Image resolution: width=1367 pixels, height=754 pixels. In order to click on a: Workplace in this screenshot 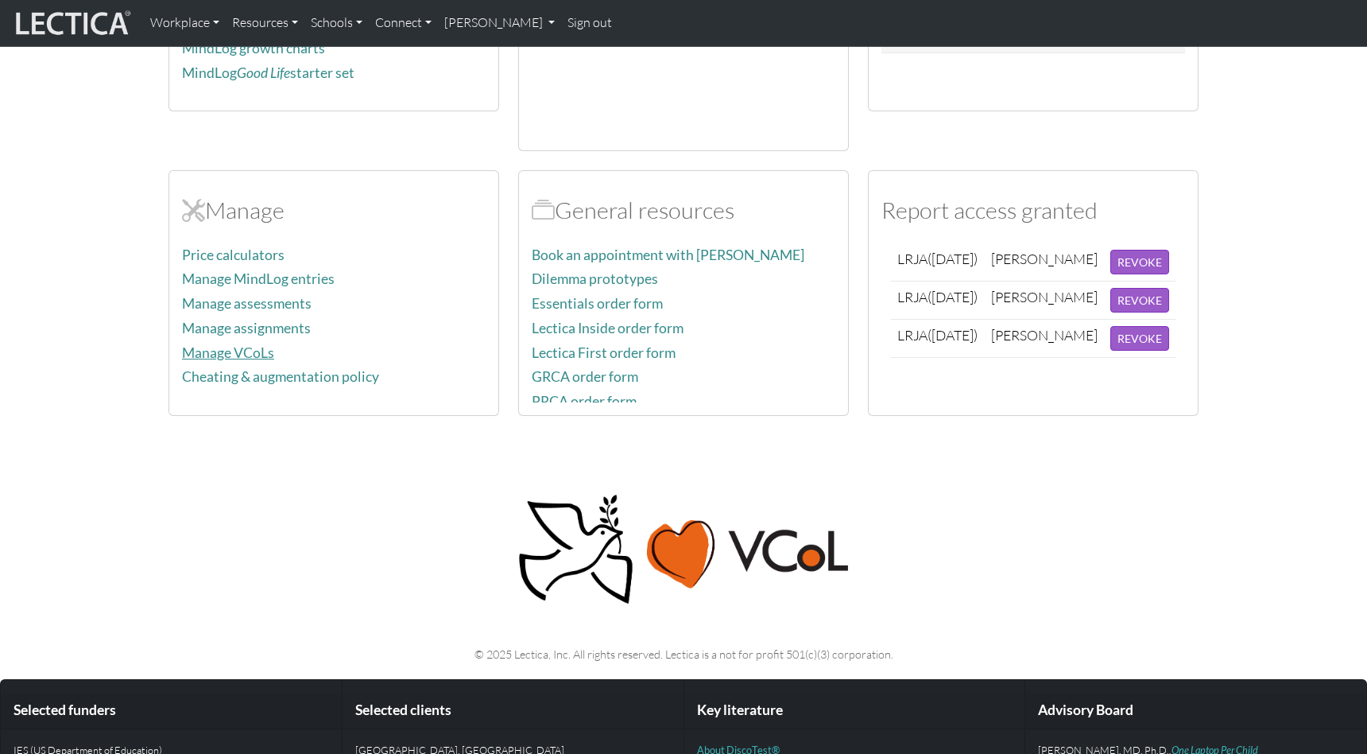, I will do `click(184, 23)`.